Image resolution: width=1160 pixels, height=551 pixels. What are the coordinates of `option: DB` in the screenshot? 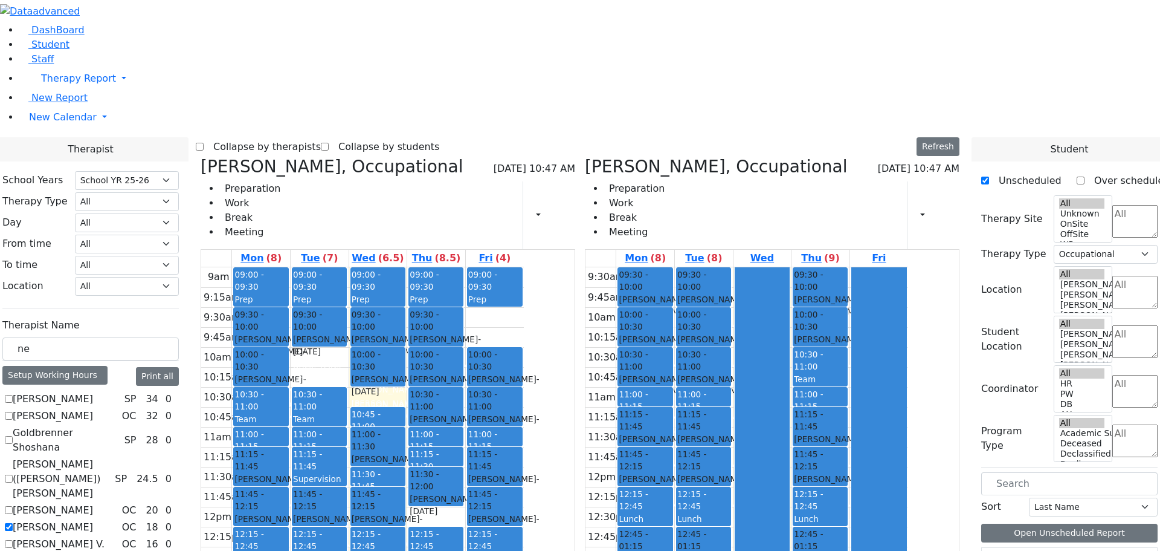 It's located at (1082, 404).